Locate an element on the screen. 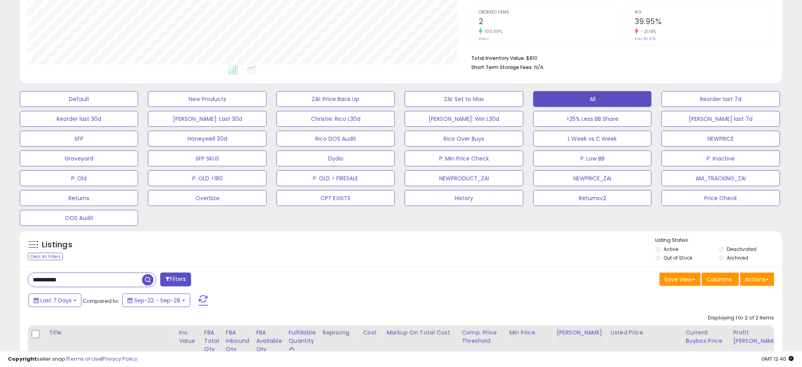  span: Columns is located at coordinates (720, 279).